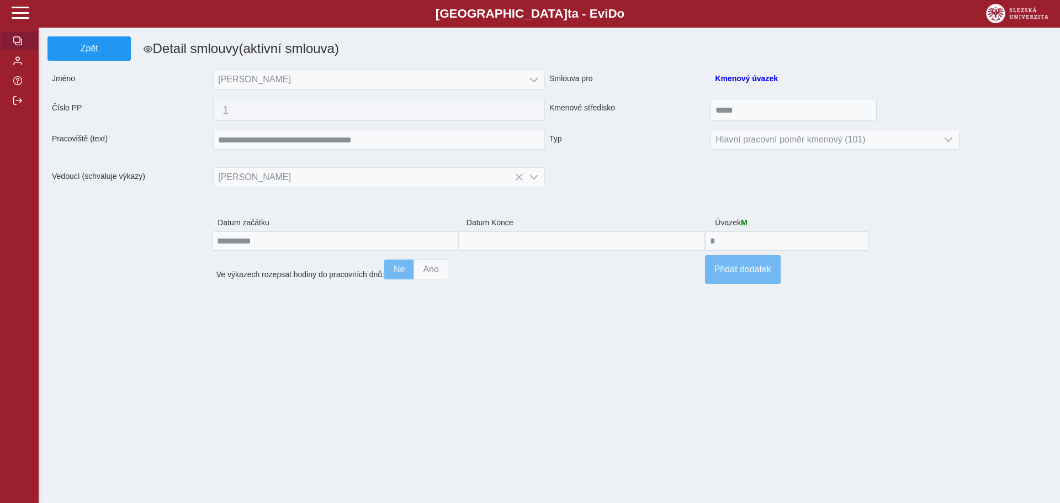  What do you see at coordinates (130, 110) in the screenshot?
I see `span: Číslo PP` at bounding box center [130, 110].